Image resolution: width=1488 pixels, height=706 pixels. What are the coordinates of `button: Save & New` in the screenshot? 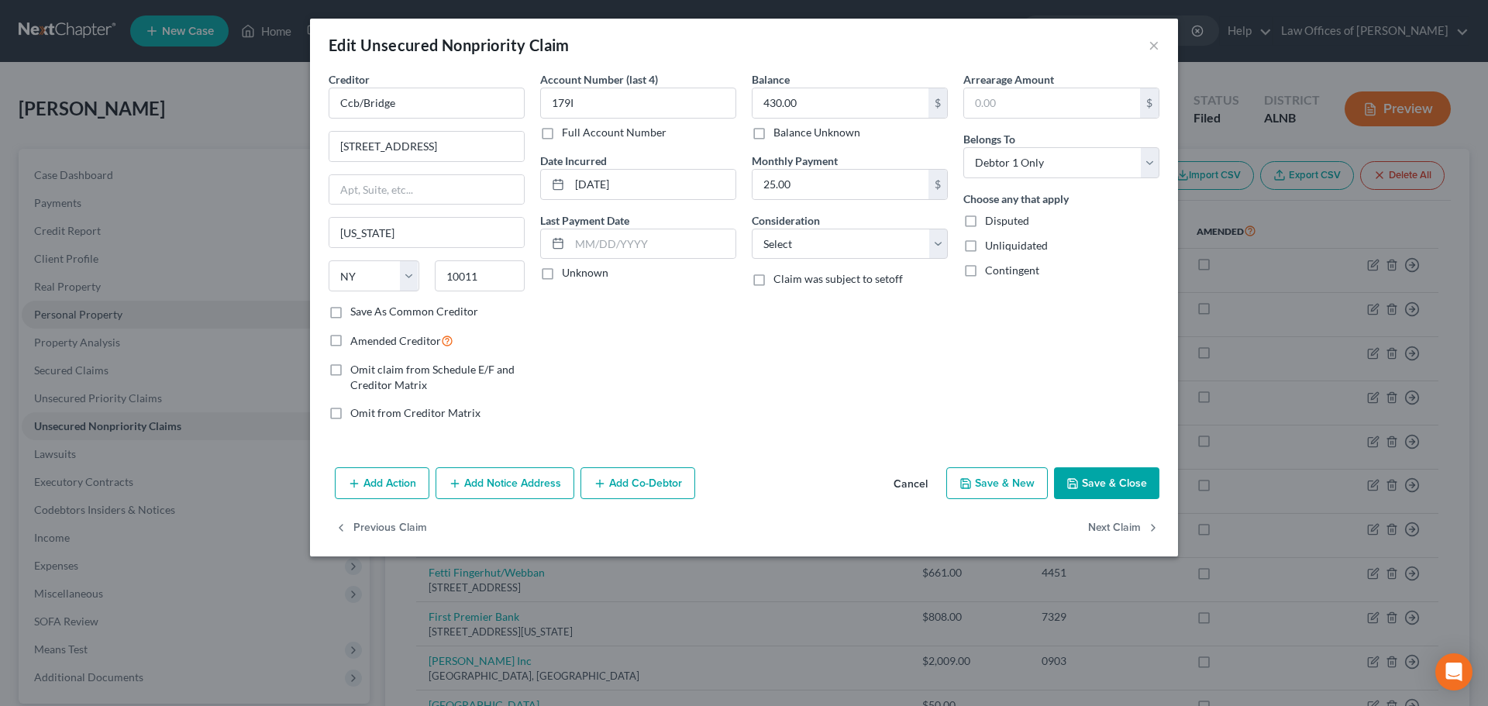 It's located at (997, 484).